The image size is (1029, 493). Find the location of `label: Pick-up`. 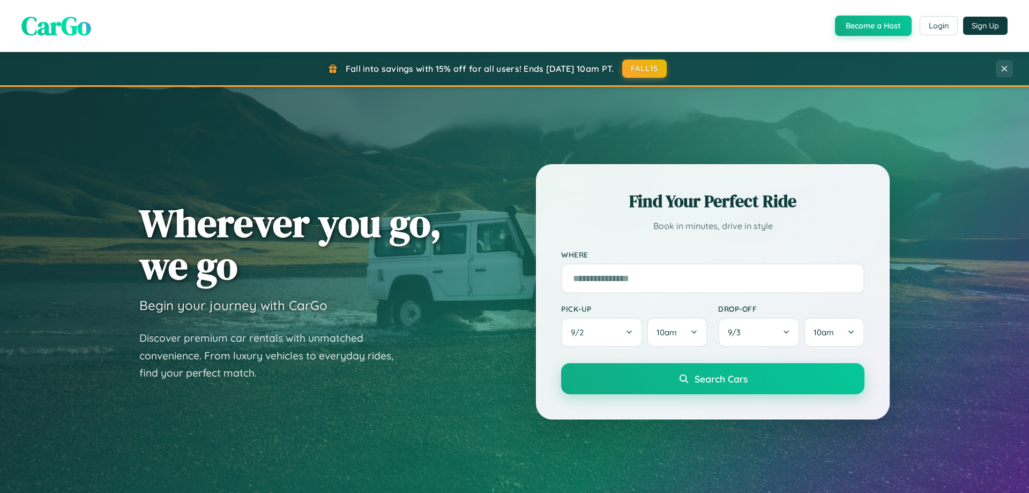

label: Pick-up is located at coordinates (634, 308).